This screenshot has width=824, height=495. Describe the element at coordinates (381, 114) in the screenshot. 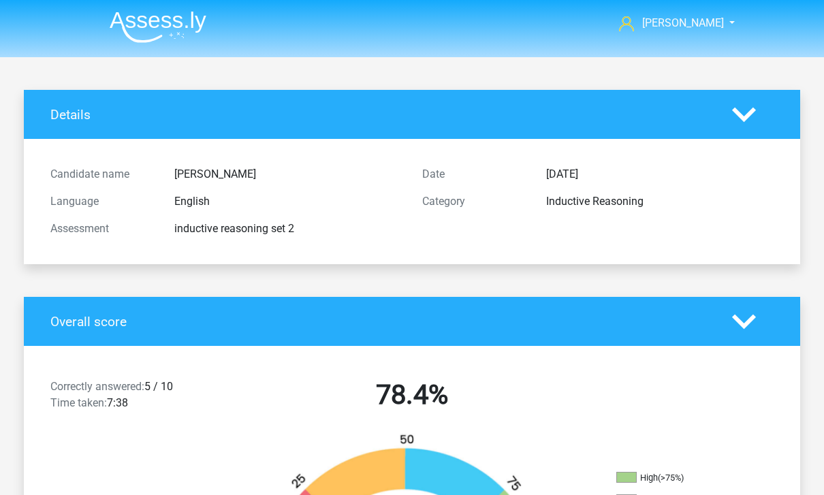

I see `h4: Details` at that location.